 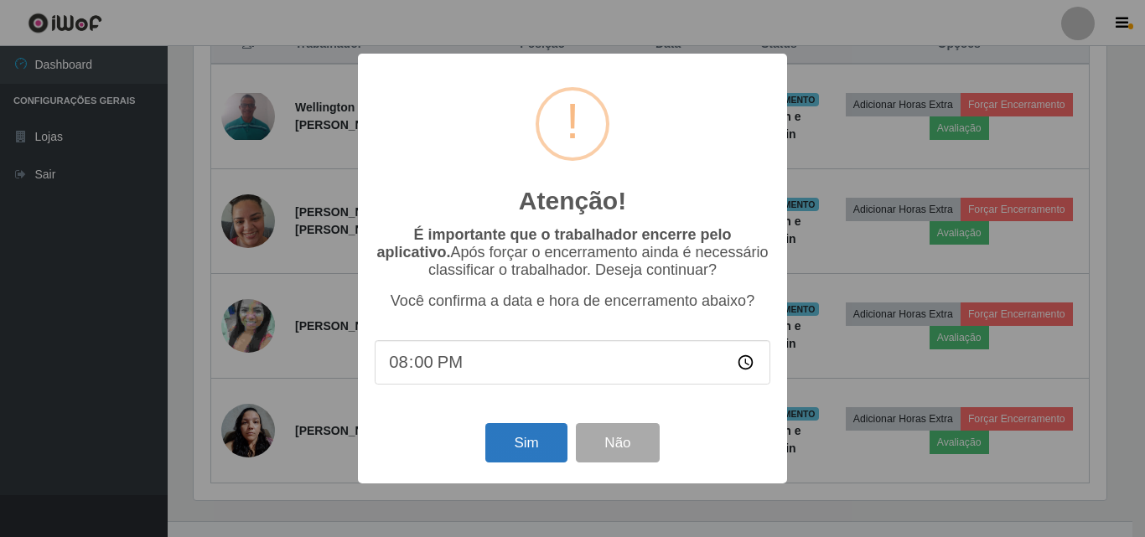 I want to click on button: Não, so click(x=617, y=442).